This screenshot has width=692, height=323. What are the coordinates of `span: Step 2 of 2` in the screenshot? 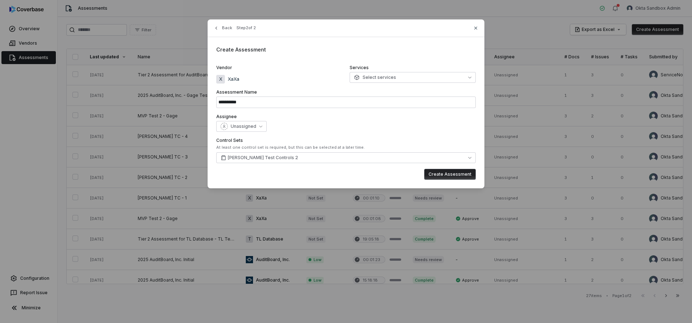 It's located at (246, 28).